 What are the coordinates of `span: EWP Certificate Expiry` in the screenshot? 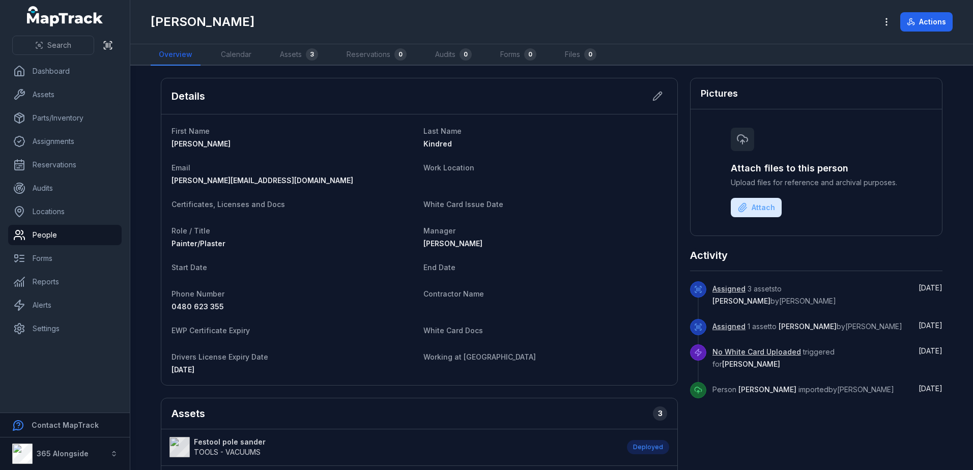 It's located at (211, 330).